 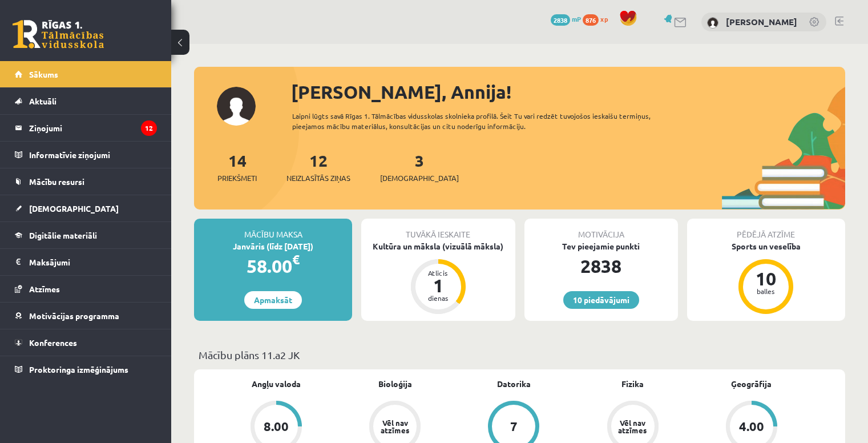 I want to click on span: Mācību resursi, so click(x=56, y=181).